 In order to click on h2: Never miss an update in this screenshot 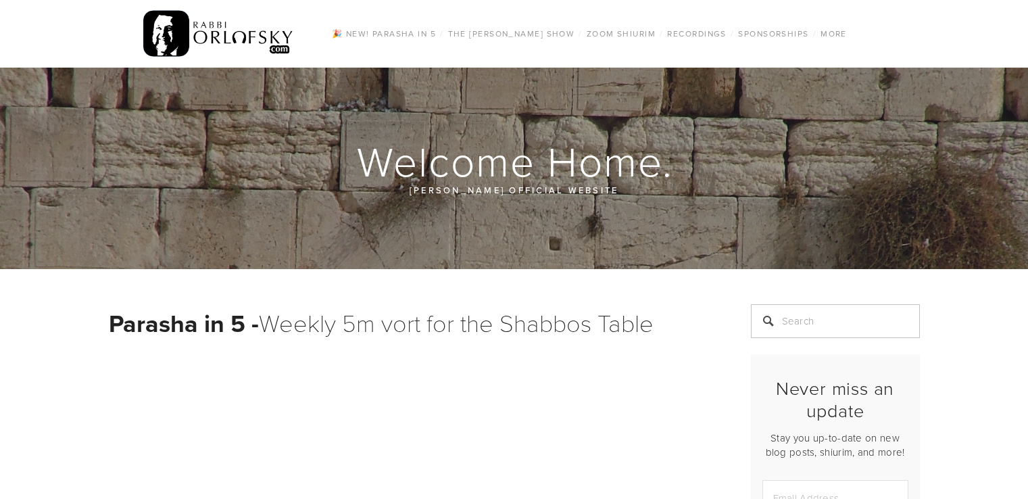, I will do `click(835, 399)`.